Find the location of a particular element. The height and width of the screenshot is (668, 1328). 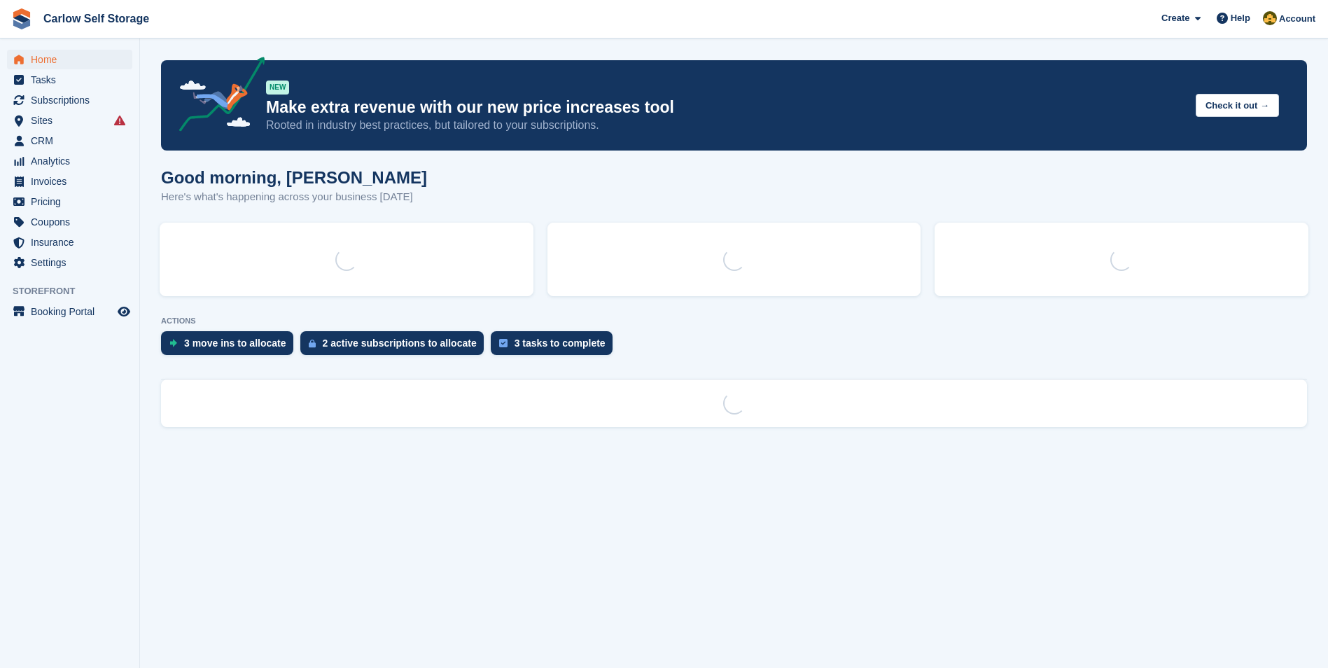

div: 3 tasks to complete is located at coordinates (560, 343).